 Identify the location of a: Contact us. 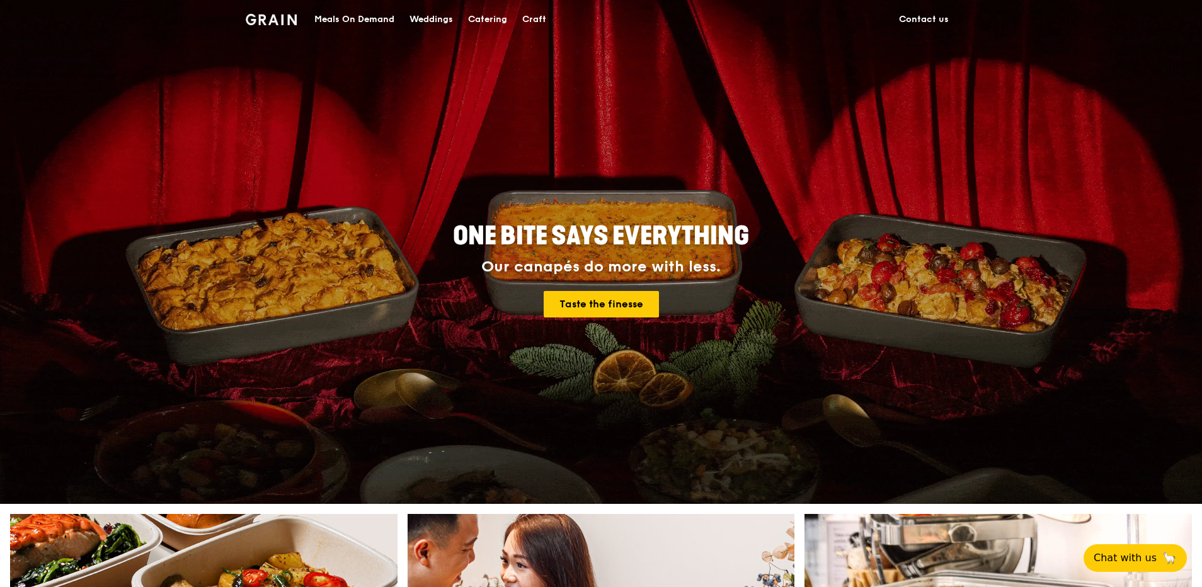
(923, 20).